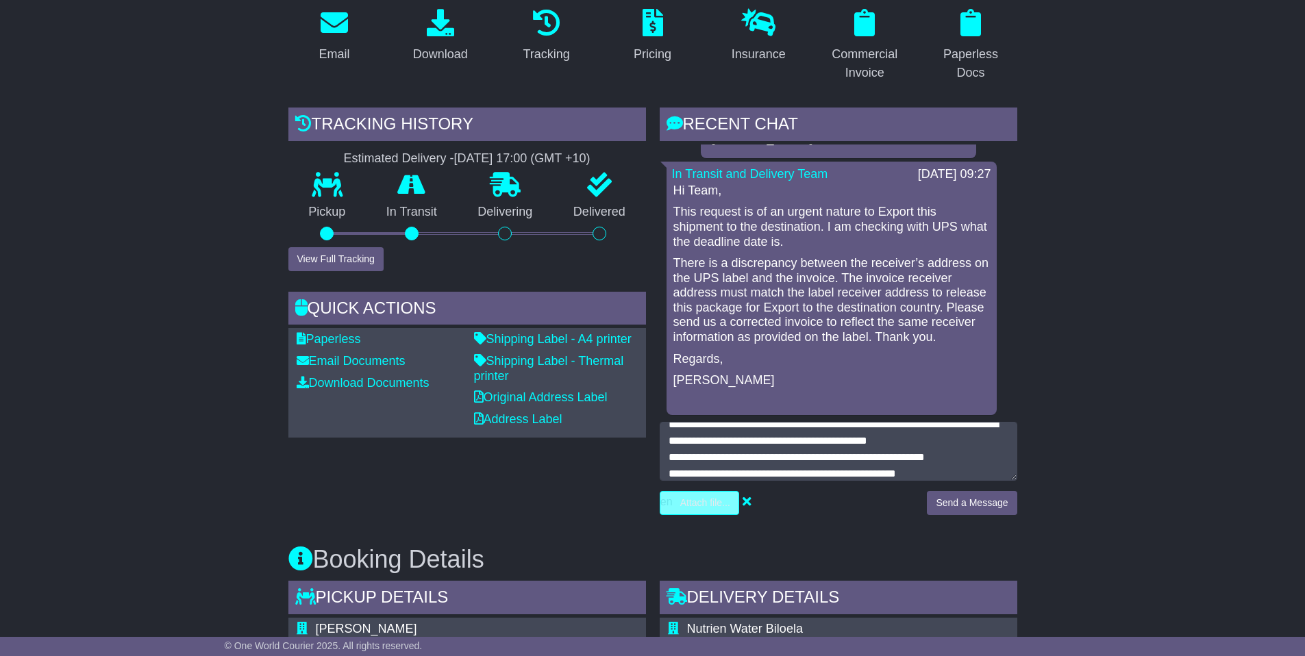 The height and width of the screenshot is (656, 1305). What do you see at coordinates (412, 212) in the screenshot?
I see `p: In Transit` at bounding box center [412, 212].